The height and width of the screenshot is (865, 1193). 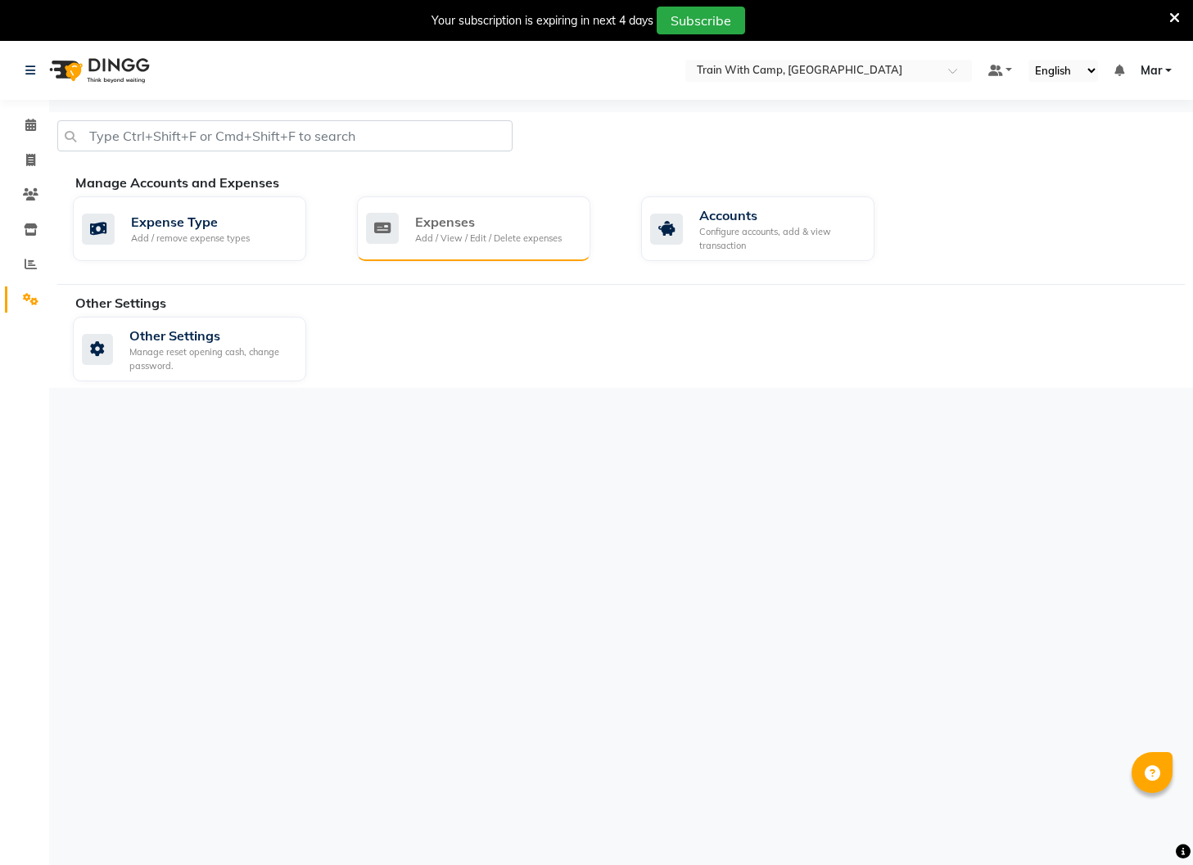 What do you see at coordinates (285, 136) in the screenshot?
I see `input: Type Ctrl+Shift+F or Cmd+Shift+F to search` at bounding box center [285, 136].